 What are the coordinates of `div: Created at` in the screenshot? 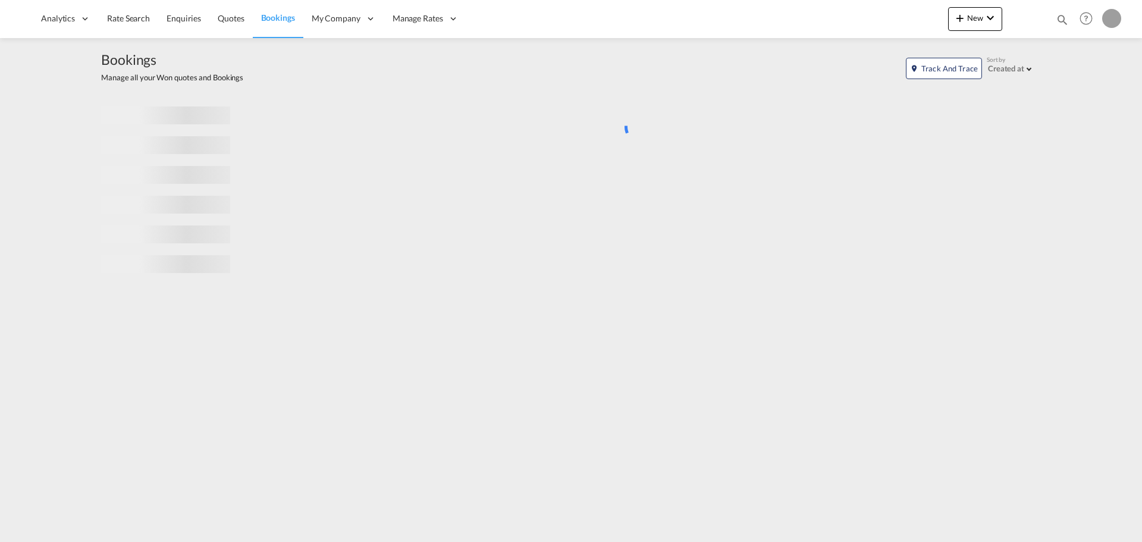 It's located at (1006, 68).